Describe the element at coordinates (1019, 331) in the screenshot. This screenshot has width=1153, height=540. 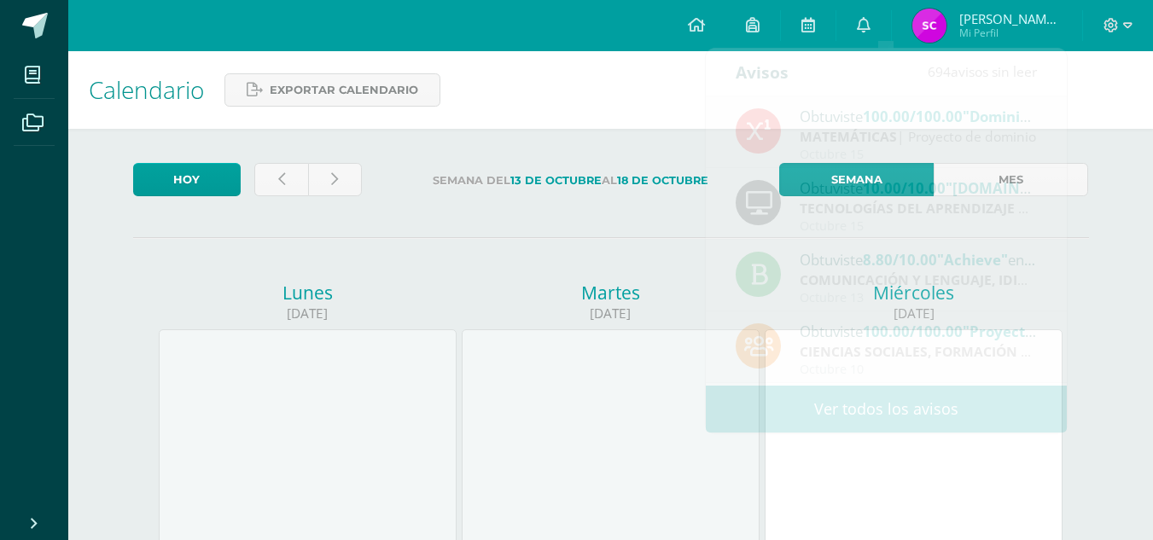
I see `span: "Proyecto final"` at that location.